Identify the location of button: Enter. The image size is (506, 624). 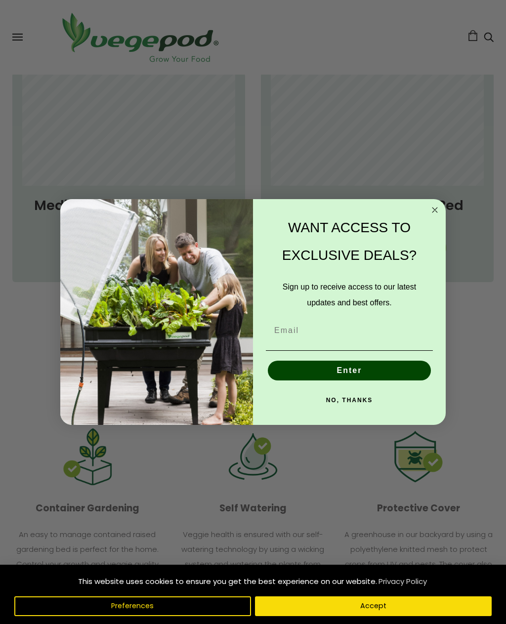
(349, 370).